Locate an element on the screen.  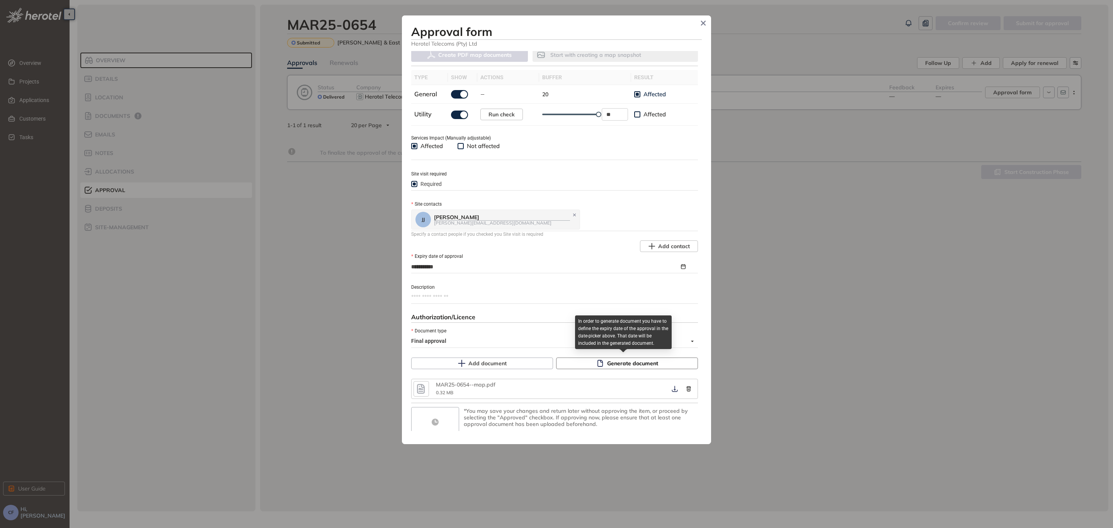
input: Site contacts is located at coordinates (582, 219).